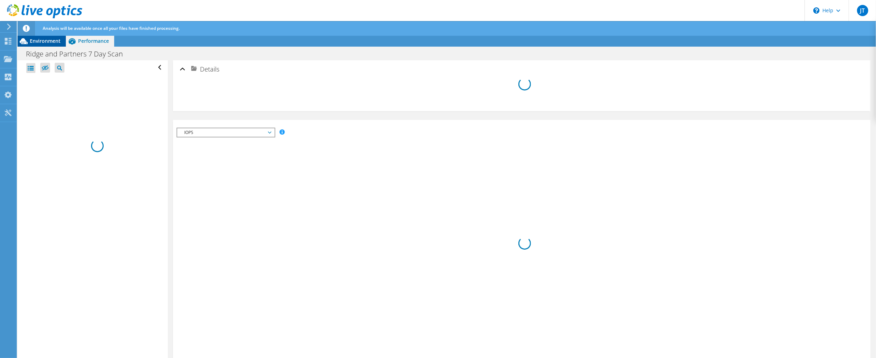  Describe the element at coordinates (111, 28) in the screenshot. I see `span: Analysis will be available once all your files have finished processing.` at that location.